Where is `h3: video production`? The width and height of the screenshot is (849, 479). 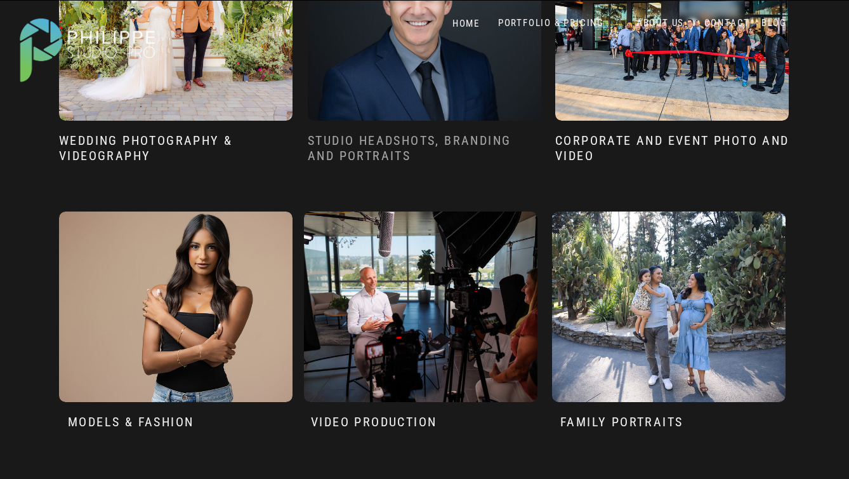 h3: video production is located at coordinates (390, 423).